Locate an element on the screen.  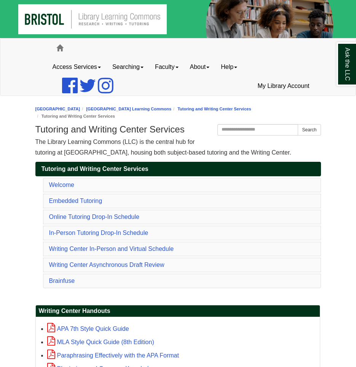
a: Online Tutoring Drop-In Schedule is located at coordinates (94, 217).